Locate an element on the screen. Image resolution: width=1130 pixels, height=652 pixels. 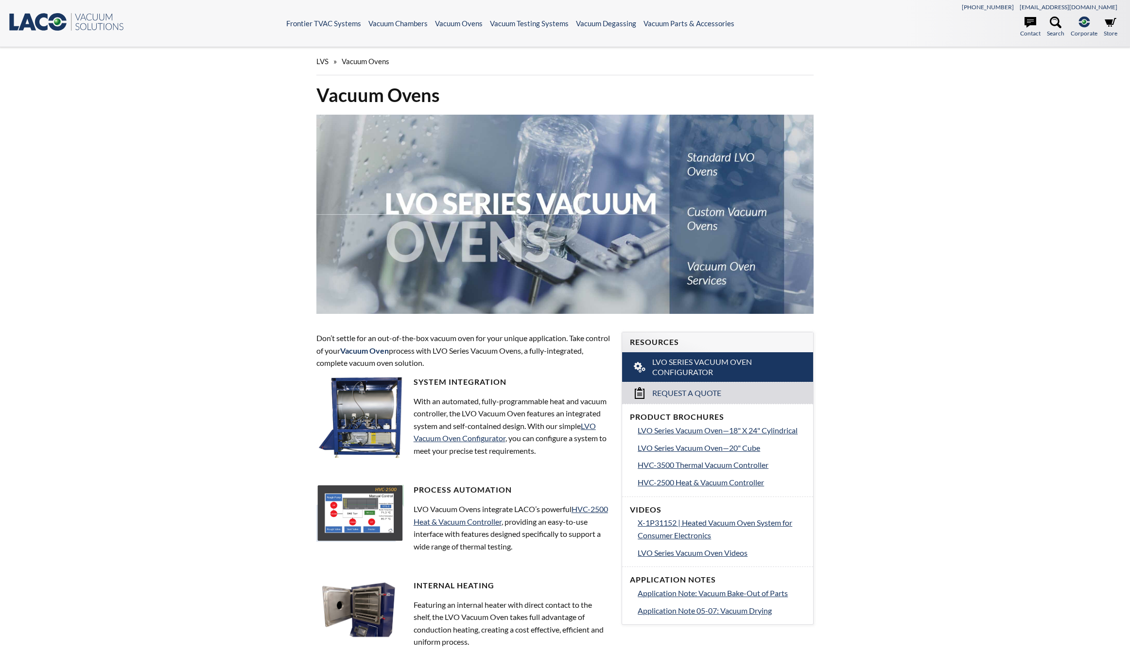
span: Request a Quote is located at coordinates (687, 393).